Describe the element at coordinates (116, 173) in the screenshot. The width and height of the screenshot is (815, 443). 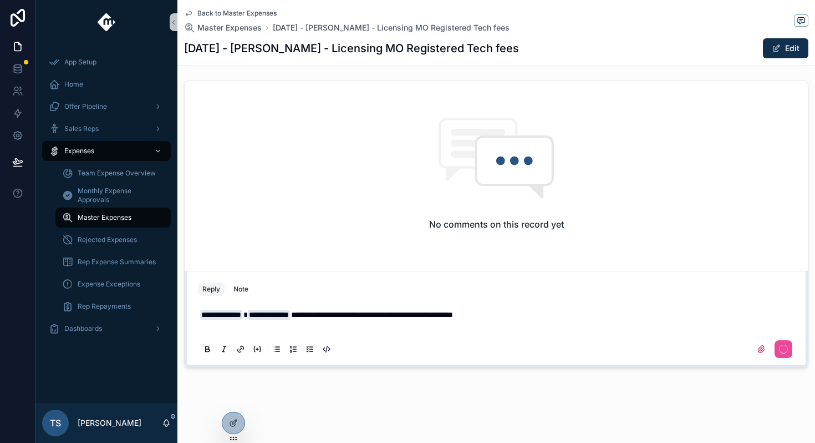
I see `span: Team Expense Overview` at that location.